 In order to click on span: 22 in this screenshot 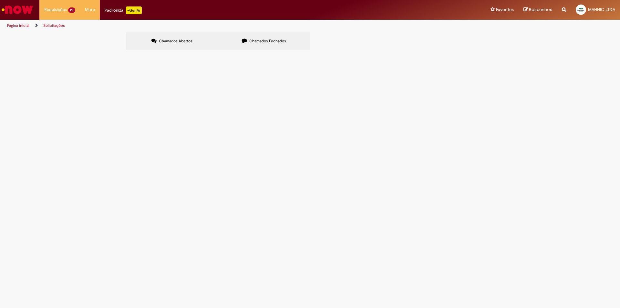, I will do `click(72, 10)`.